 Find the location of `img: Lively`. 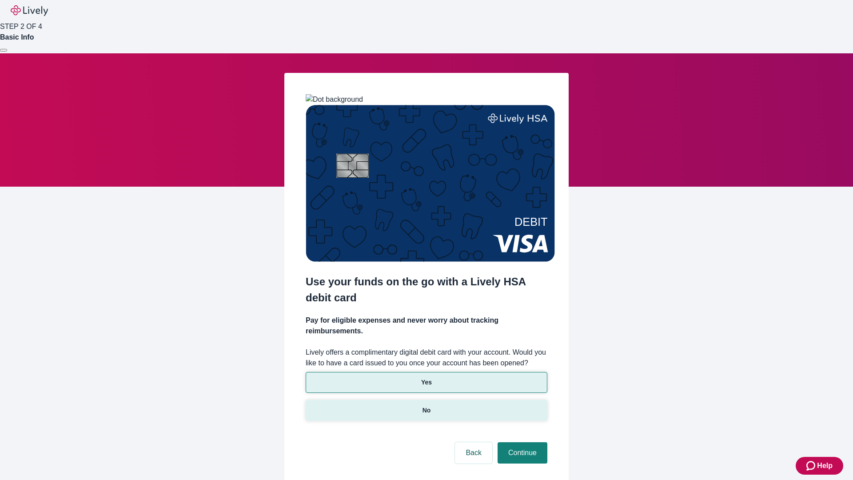

img: Lively is located at coordinates (29, 11).